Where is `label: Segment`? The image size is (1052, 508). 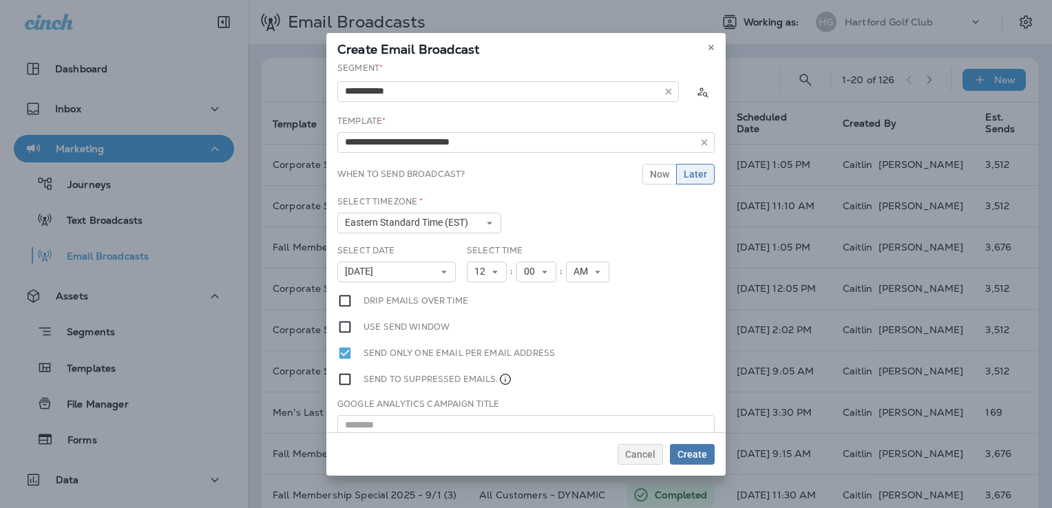 label: Segment is located at coordinates (360, 68).